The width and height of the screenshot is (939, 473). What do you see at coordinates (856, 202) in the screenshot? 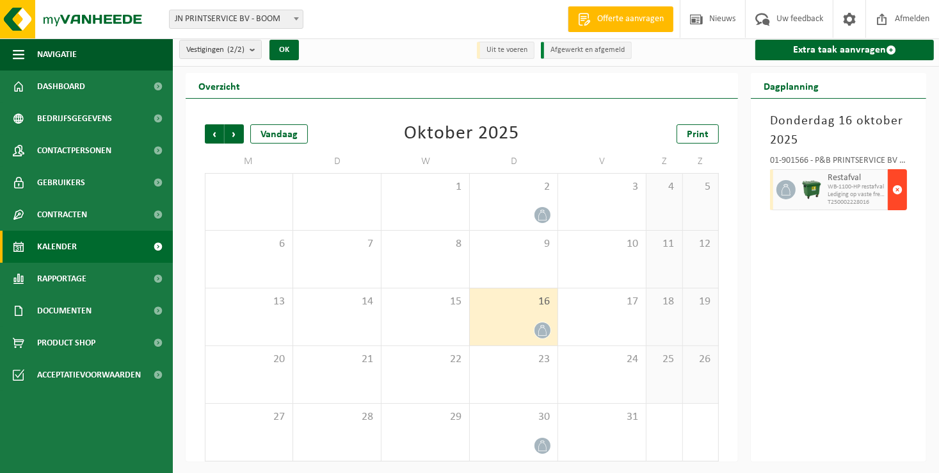
I see `span: T250002228016` at bounding box center [856, 202].